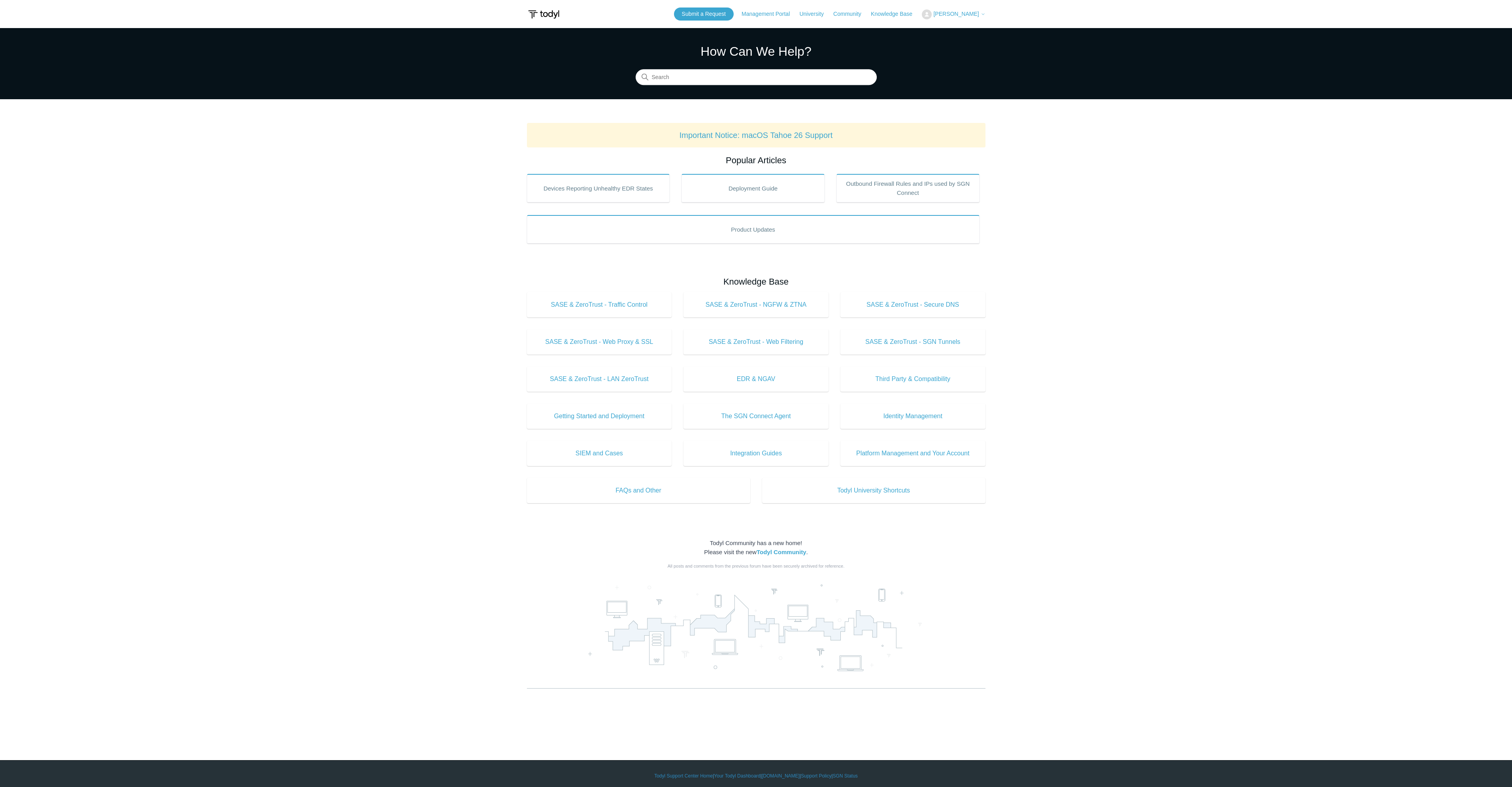  I want to click on a: Your Todyl Dashboard, so click(737, 776).